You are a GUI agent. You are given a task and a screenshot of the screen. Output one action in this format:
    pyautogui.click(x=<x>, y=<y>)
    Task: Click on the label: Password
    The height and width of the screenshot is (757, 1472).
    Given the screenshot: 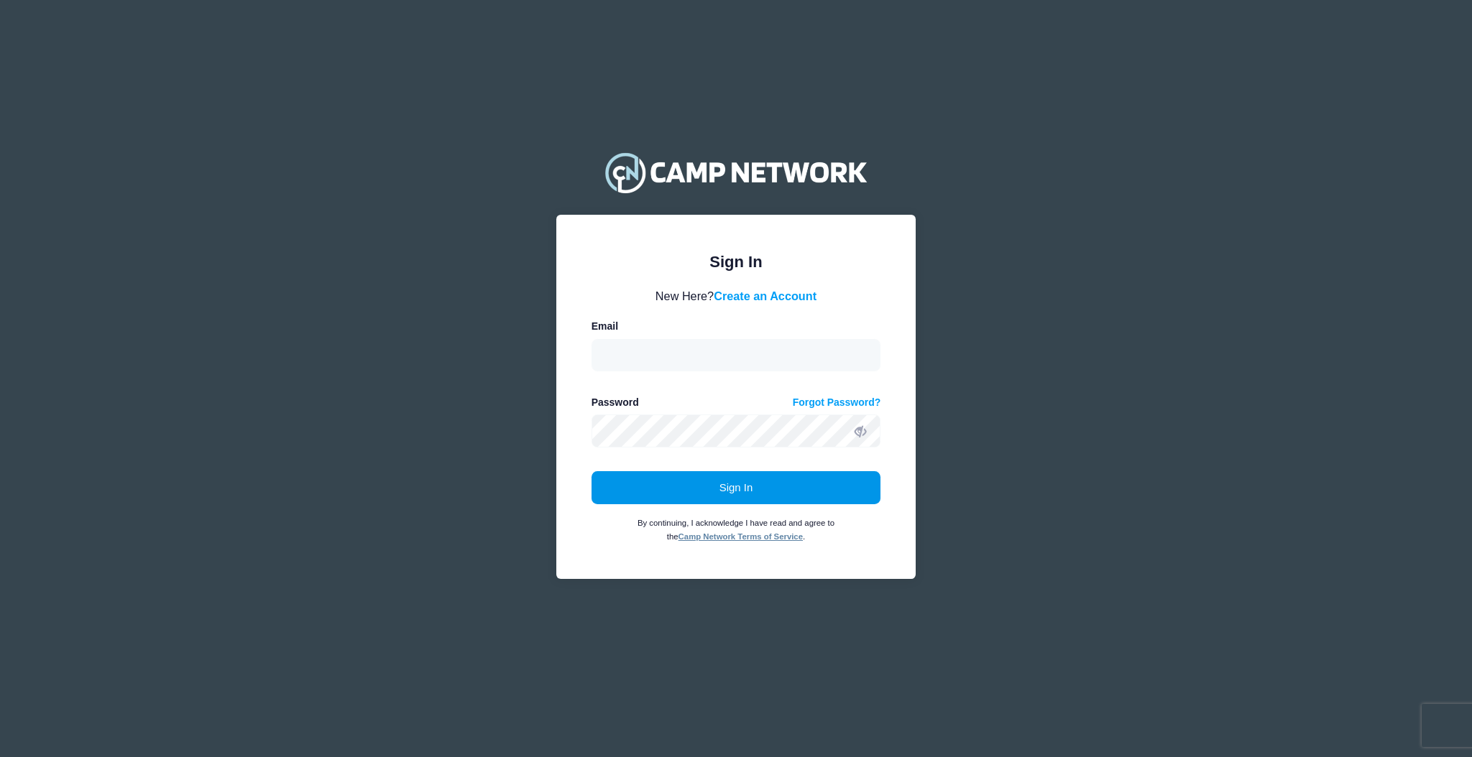 What is the action you would take?
    pyautogui.click(x=615, y=402)
    